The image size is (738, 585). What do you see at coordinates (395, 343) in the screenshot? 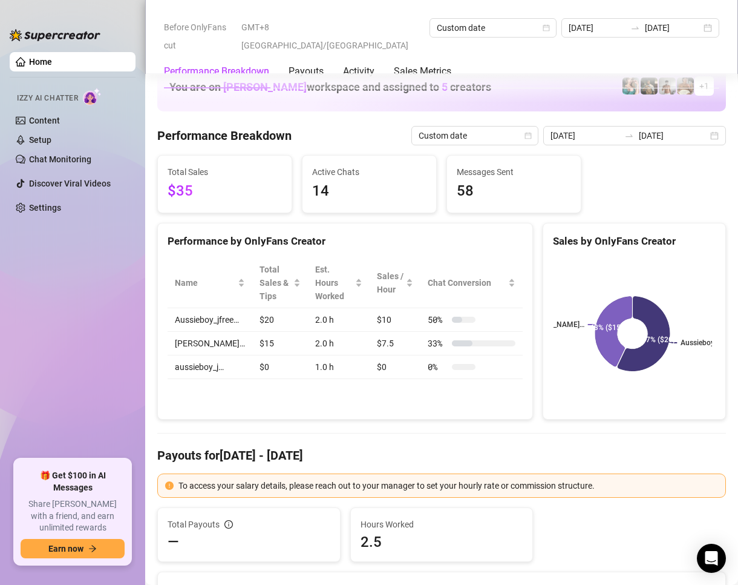
I see `td: $7.5` at bounding box center [395, 343].